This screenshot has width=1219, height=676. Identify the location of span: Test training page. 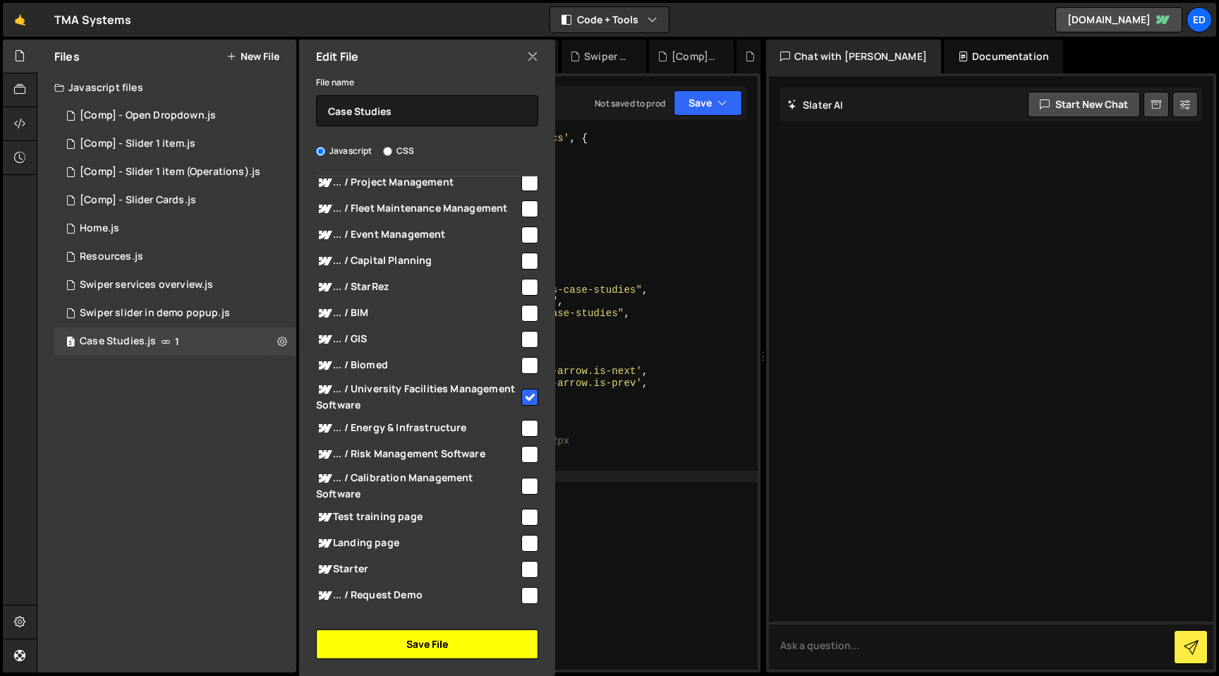
(418, 517).